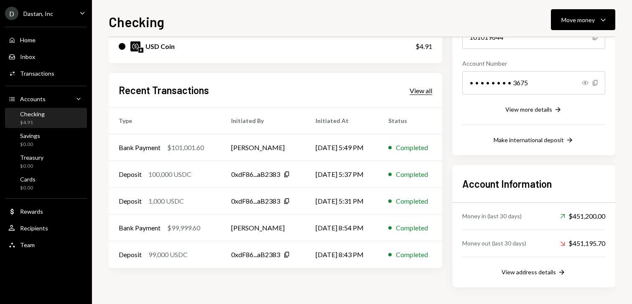 Image resolution: width=632 pixels, height=304 pixels. What do you see at coordinates (32, 157) in the screenshot?
I see `div: Treasury` at bounding box center [32, 157].